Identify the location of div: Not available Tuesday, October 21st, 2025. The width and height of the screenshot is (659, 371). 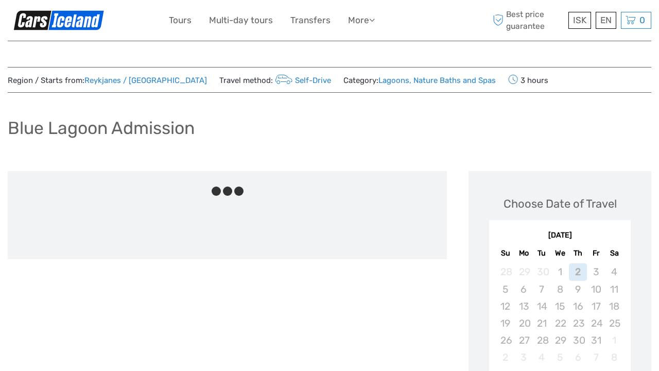
(542, 323).